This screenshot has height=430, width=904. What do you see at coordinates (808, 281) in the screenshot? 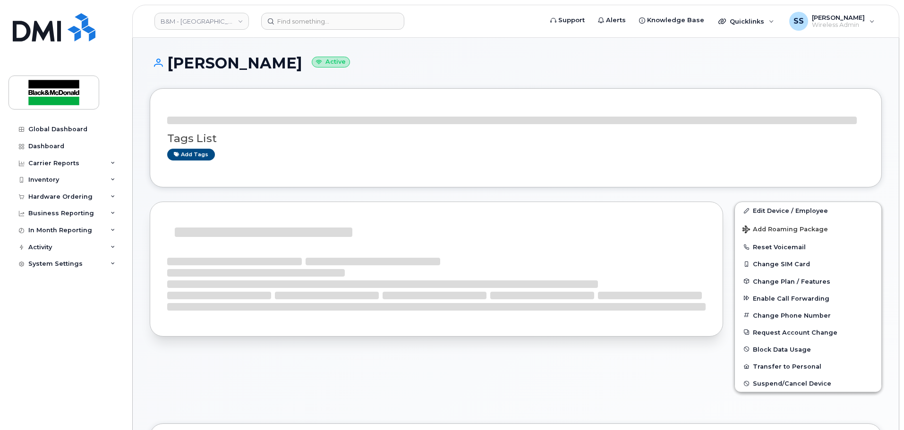
I see `button: Change Plan / Features` at bounding box center [808, 281].